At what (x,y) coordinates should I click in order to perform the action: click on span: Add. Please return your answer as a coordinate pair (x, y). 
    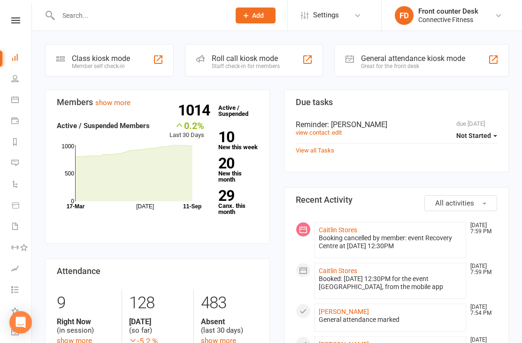
    Looking at the image, I should click on (258, 15).